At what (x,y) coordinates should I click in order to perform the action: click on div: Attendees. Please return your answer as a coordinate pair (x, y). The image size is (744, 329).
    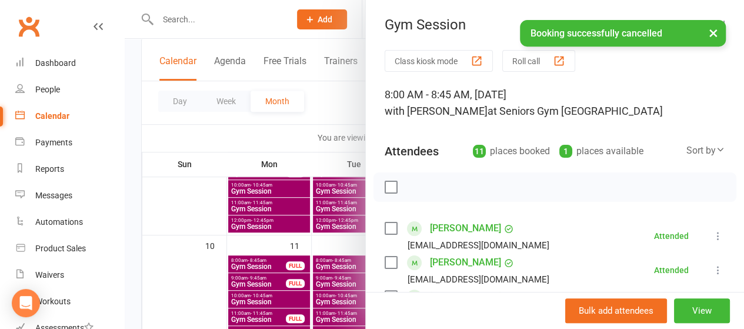
    Looking at the image, I should click on (412, 151).